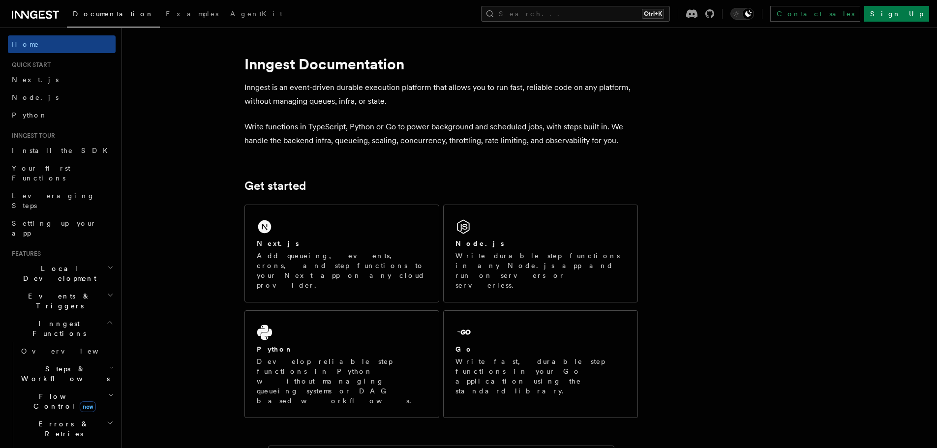  What do you see at coordinates (576, 14) in the screenshot?
I see `button: Search...Ctrl+K` at bounding box center [576, 14].